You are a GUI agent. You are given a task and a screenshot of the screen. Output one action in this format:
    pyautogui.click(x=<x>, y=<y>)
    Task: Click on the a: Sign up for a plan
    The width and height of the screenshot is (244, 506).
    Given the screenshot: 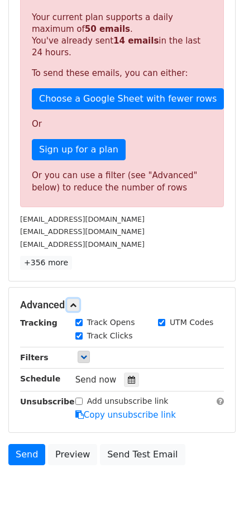 What is the action you would take?
    pyautogui.click(x=79, y=150)
    